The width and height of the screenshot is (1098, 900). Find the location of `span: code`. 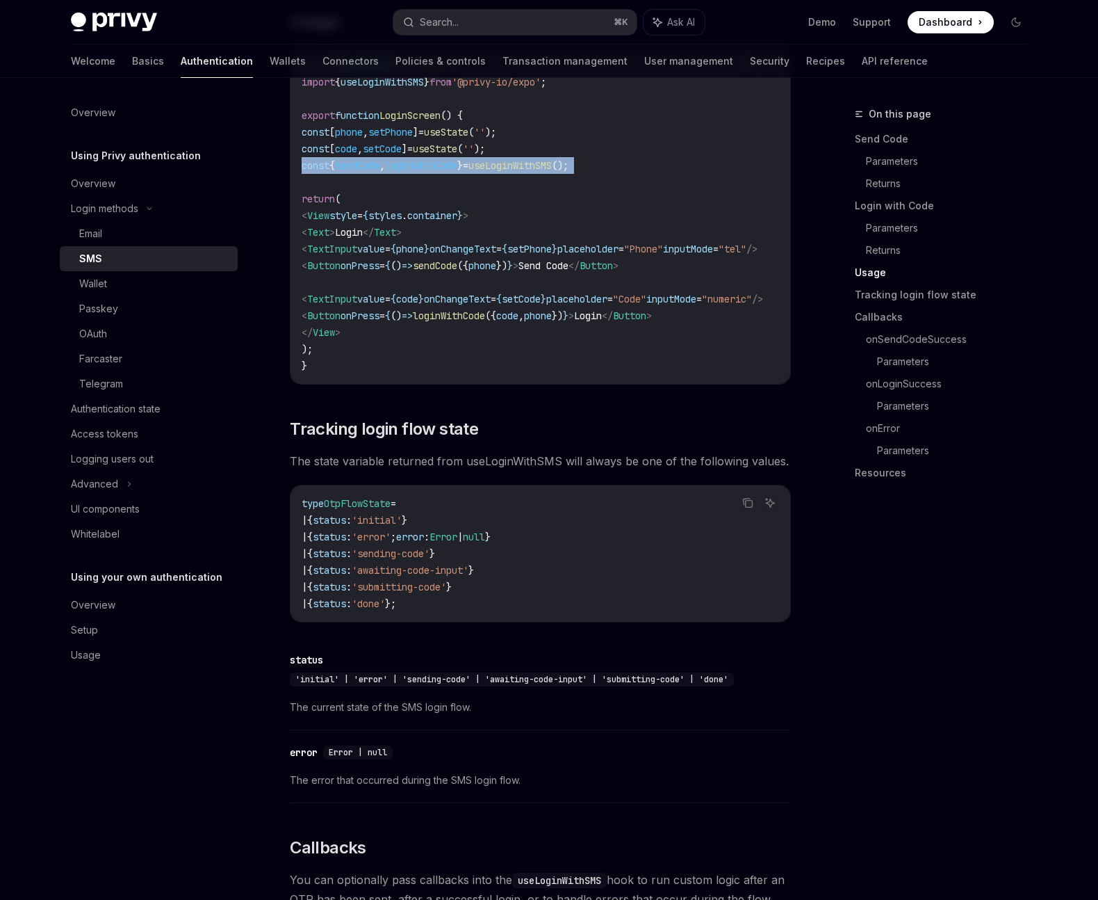

span: code is located at coordinates (346, 149).